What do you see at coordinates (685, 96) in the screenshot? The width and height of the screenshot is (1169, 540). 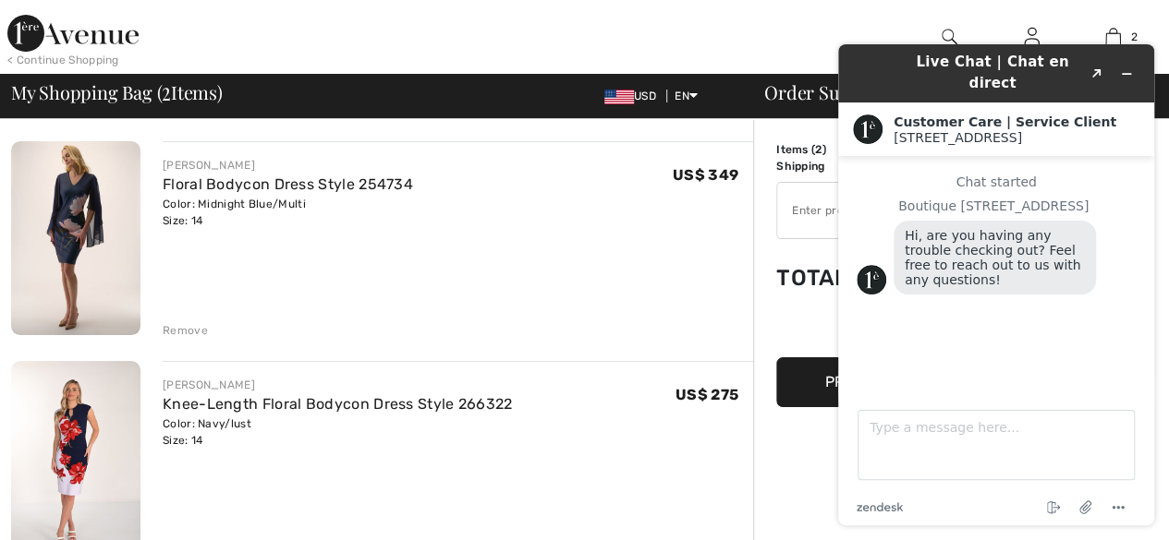 I see `span: EN` at bounding box center [685, 96].